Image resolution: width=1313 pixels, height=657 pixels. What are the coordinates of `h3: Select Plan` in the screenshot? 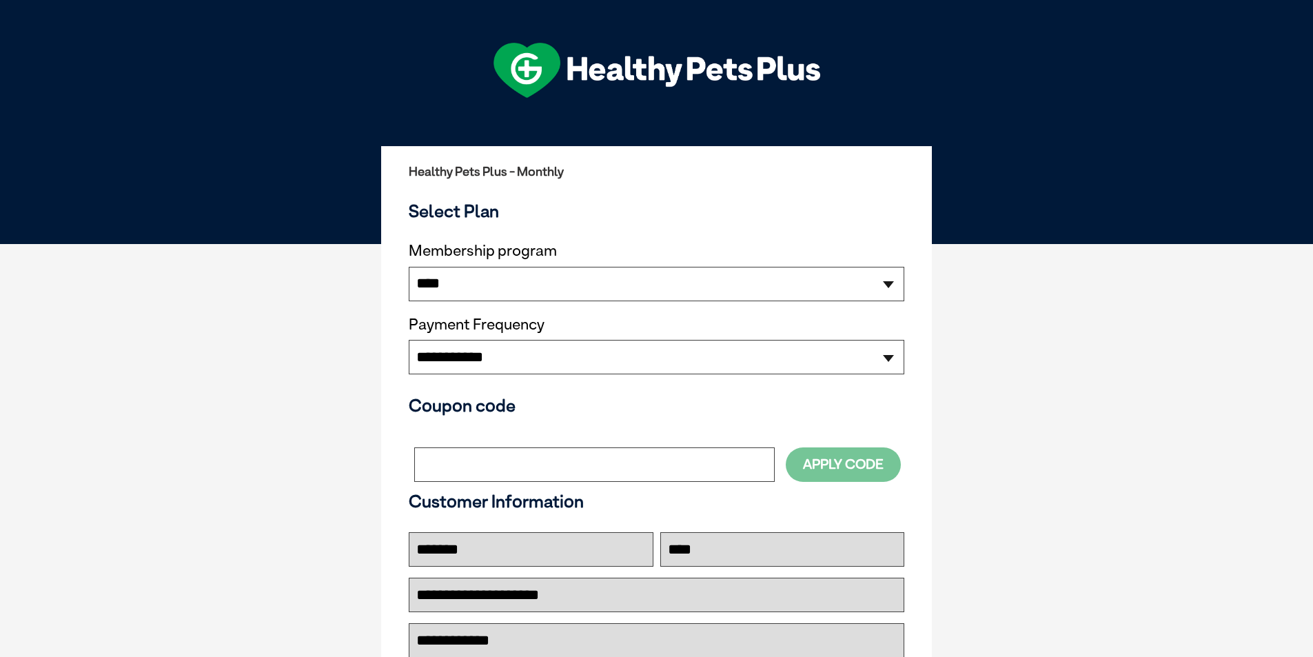 It's located at (656, 211).